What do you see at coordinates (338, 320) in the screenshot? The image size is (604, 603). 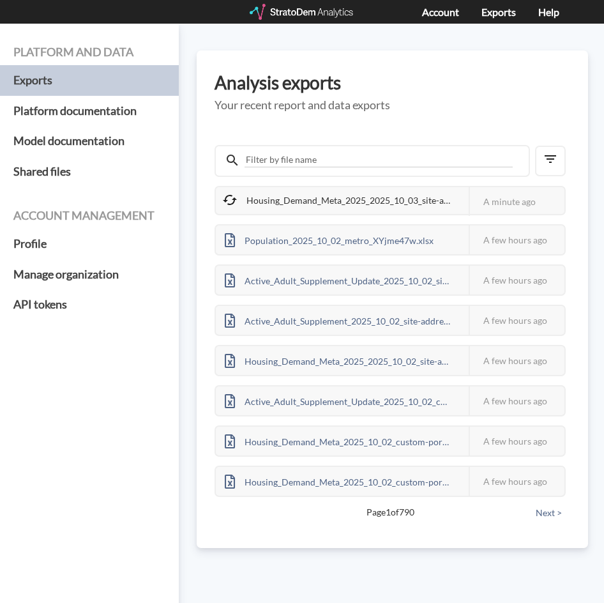 I see `div: Active_Adult_Supplement_2025_10_02_site-addresses_Vq3mjLY6.xlsx` at bounding box center [338, 320].